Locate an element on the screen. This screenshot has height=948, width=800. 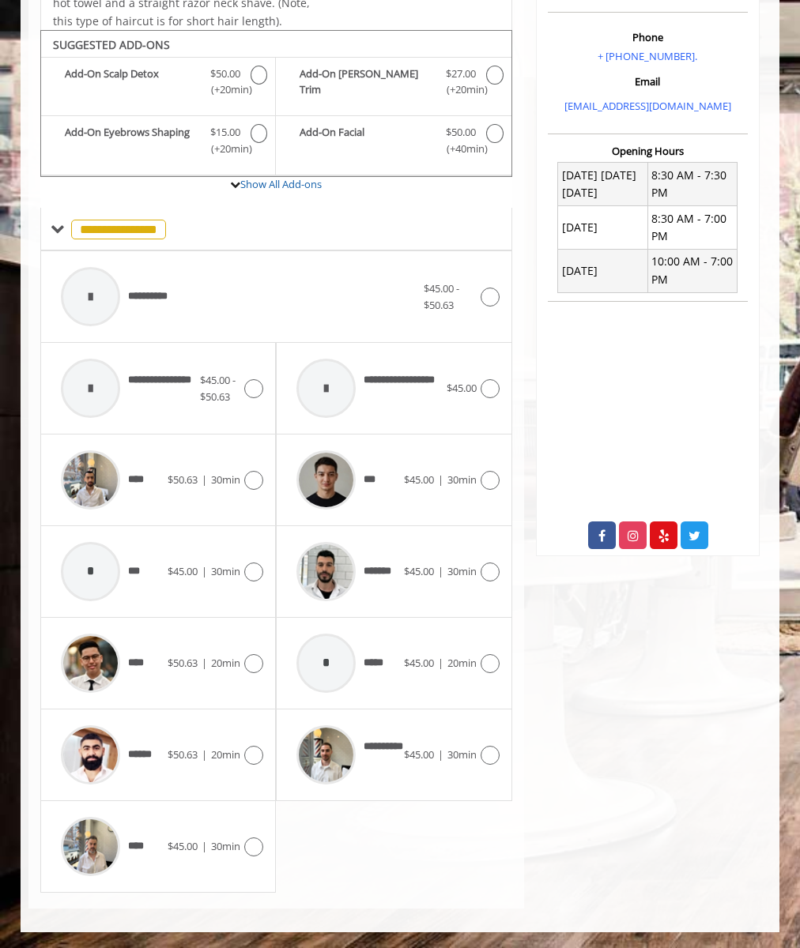
b: Add-On Scalp Detox is located at coordinates (132, 82).